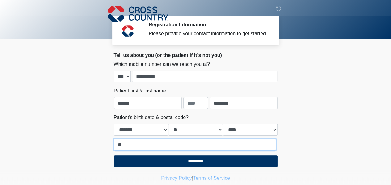  I want to click on a: Terms of Service, so click(211, 178).